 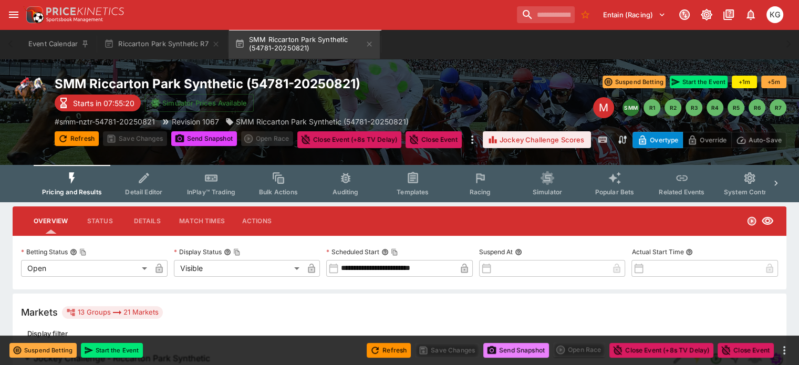 I want to click on div: 13 Groups 21 Markets, so click(x=112, y=312).